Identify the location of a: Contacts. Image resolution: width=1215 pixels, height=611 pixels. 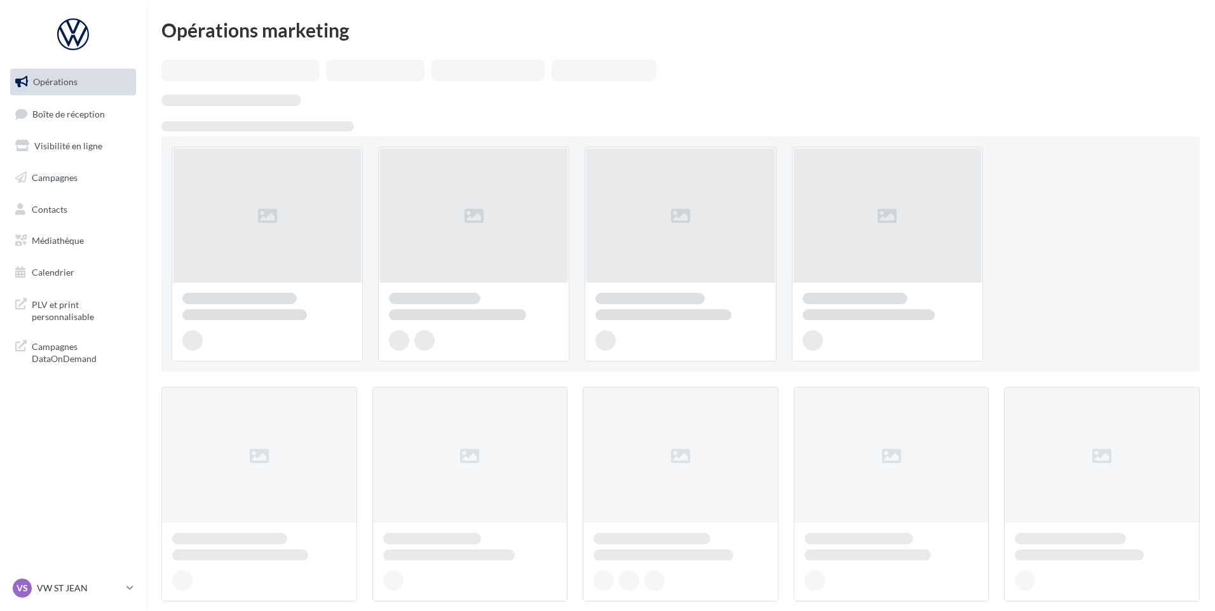
(73, 210).